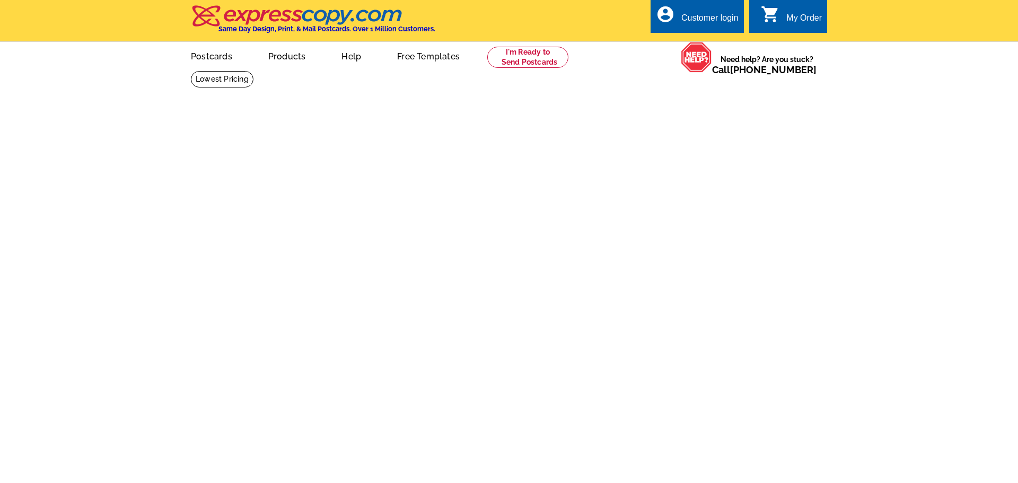 The image size is (1018, 483). Describe the element at coordinates (351, 55) in the screenshot. I see `a: Help` at that location.